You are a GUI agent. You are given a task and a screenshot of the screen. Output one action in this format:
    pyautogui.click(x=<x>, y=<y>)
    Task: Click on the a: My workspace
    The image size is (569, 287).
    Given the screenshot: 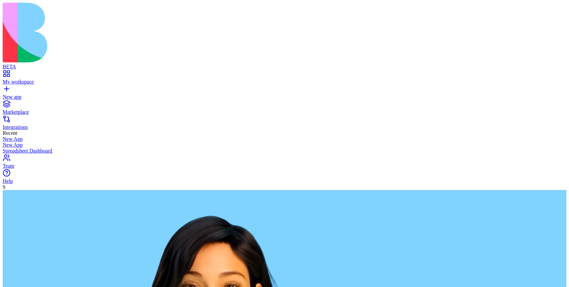 What is the action you would take?
    pyautogui.click(x=284, y=79)
    